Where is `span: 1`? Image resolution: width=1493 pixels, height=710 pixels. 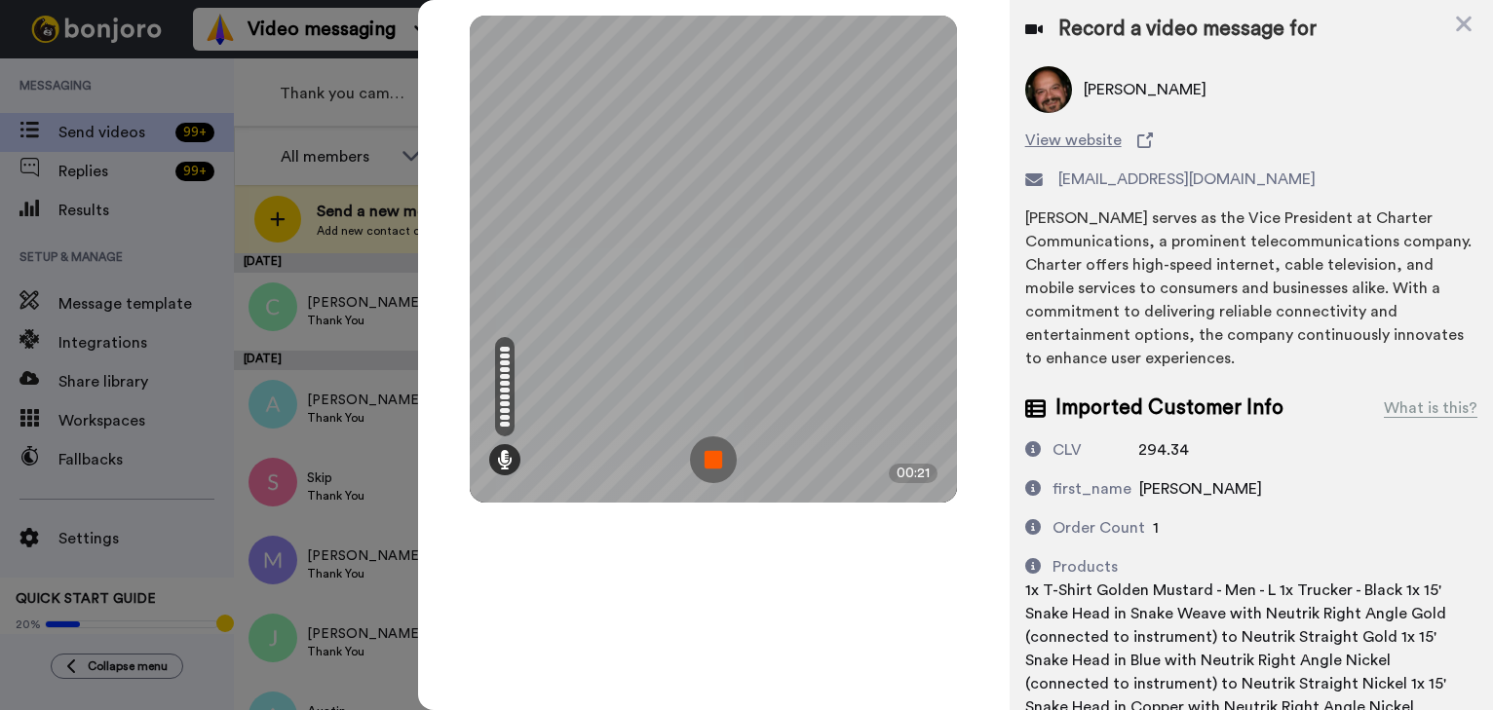
span: 1 is located at coordinates (1156, 528).